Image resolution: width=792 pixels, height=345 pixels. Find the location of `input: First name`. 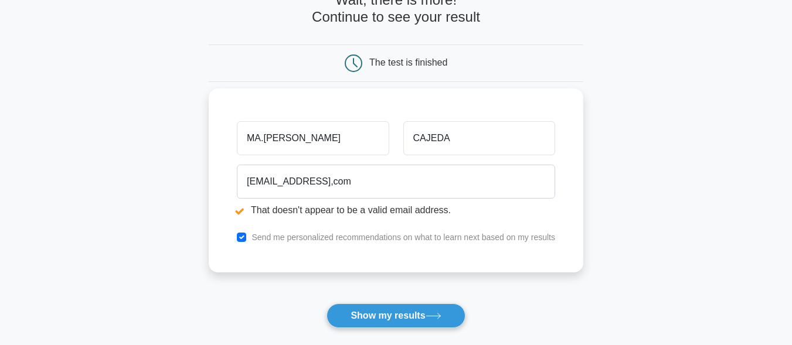

input: First name is located at coordinates (312, 138).